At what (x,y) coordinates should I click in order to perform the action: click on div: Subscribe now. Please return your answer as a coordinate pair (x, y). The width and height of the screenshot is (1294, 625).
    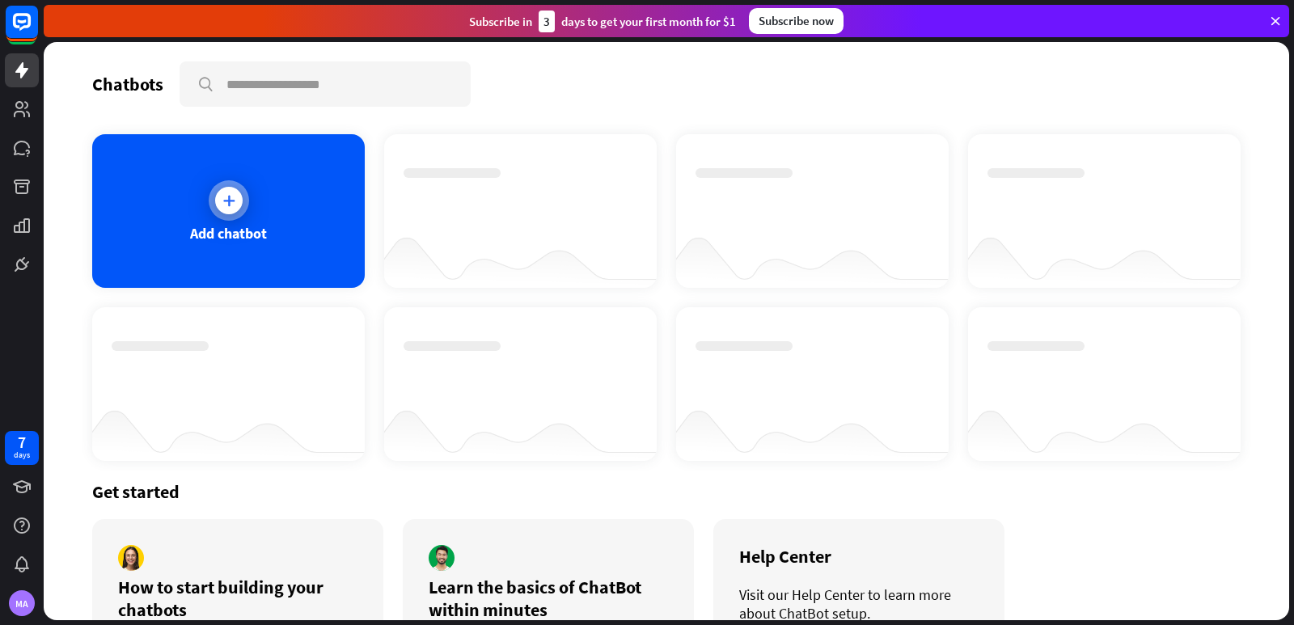
    Looking at the image, I should click on (796, 21).